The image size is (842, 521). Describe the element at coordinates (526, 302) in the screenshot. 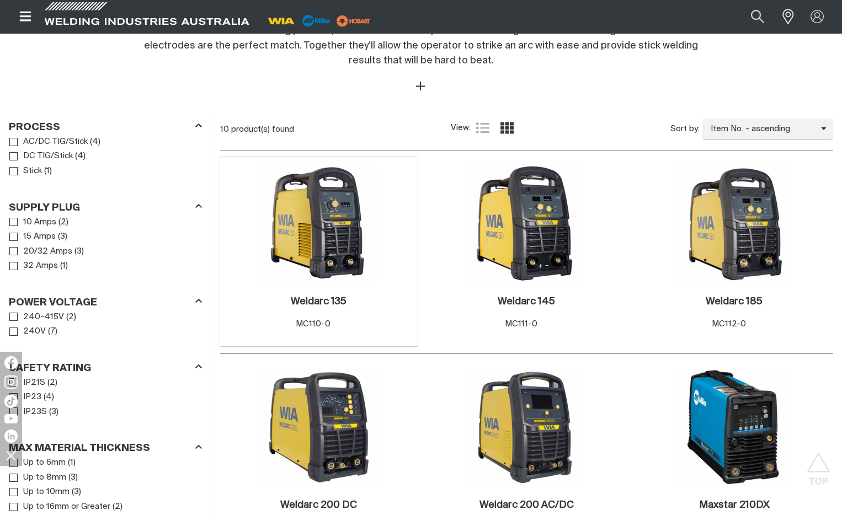

I see `a: Weldarc 145` at that location.